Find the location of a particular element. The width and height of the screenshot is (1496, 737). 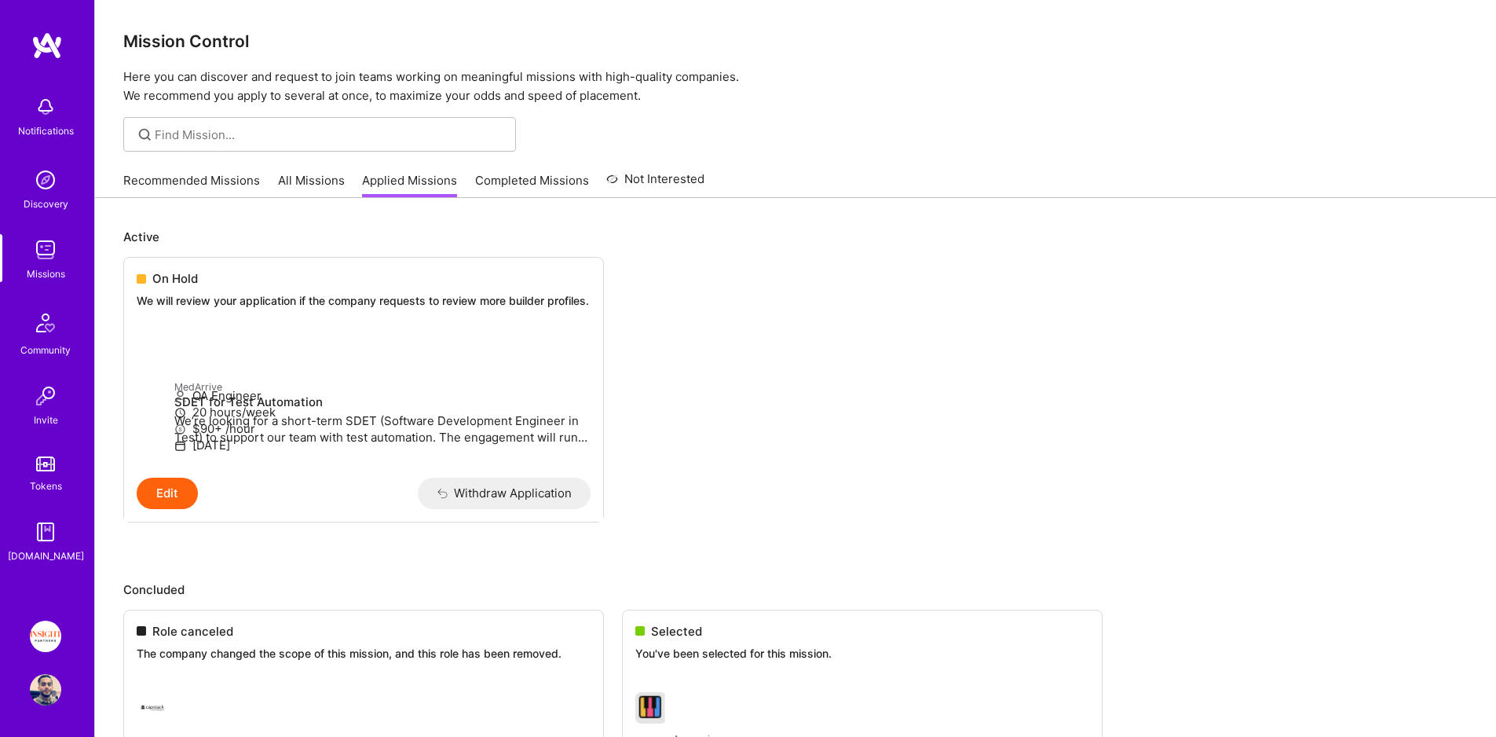

div: Tokens is located at coordinates (46, 485).